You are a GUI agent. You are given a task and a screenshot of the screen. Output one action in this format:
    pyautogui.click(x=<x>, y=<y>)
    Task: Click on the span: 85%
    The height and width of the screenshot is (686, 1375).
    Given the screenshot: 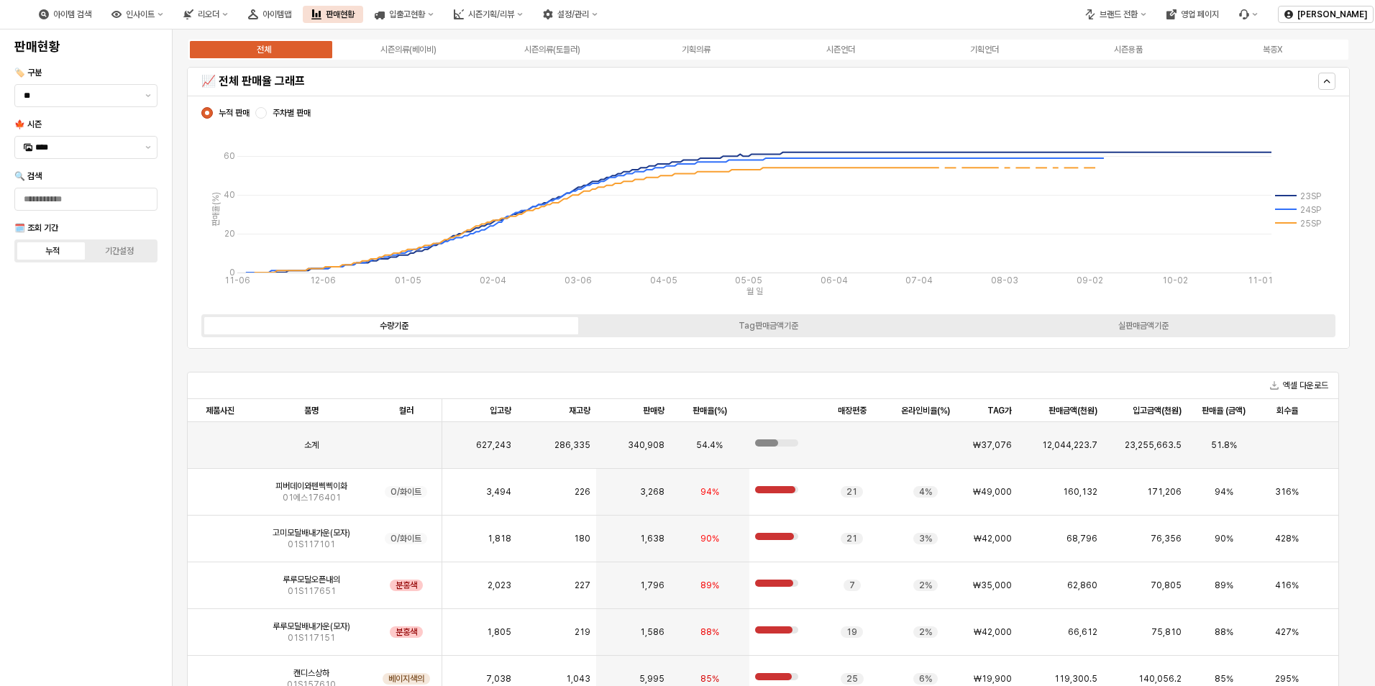 What is the action you would take?
    pyautogui.click(x=1224, y=679)
    